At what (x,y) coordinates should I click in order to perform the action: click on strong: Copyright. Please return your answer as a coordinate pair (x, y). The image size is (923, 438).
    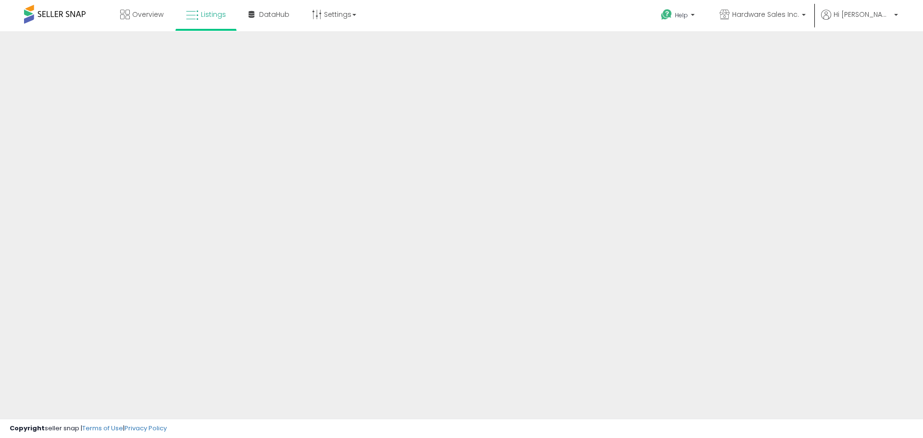
    Looking at the image, I should click on (27, 428).